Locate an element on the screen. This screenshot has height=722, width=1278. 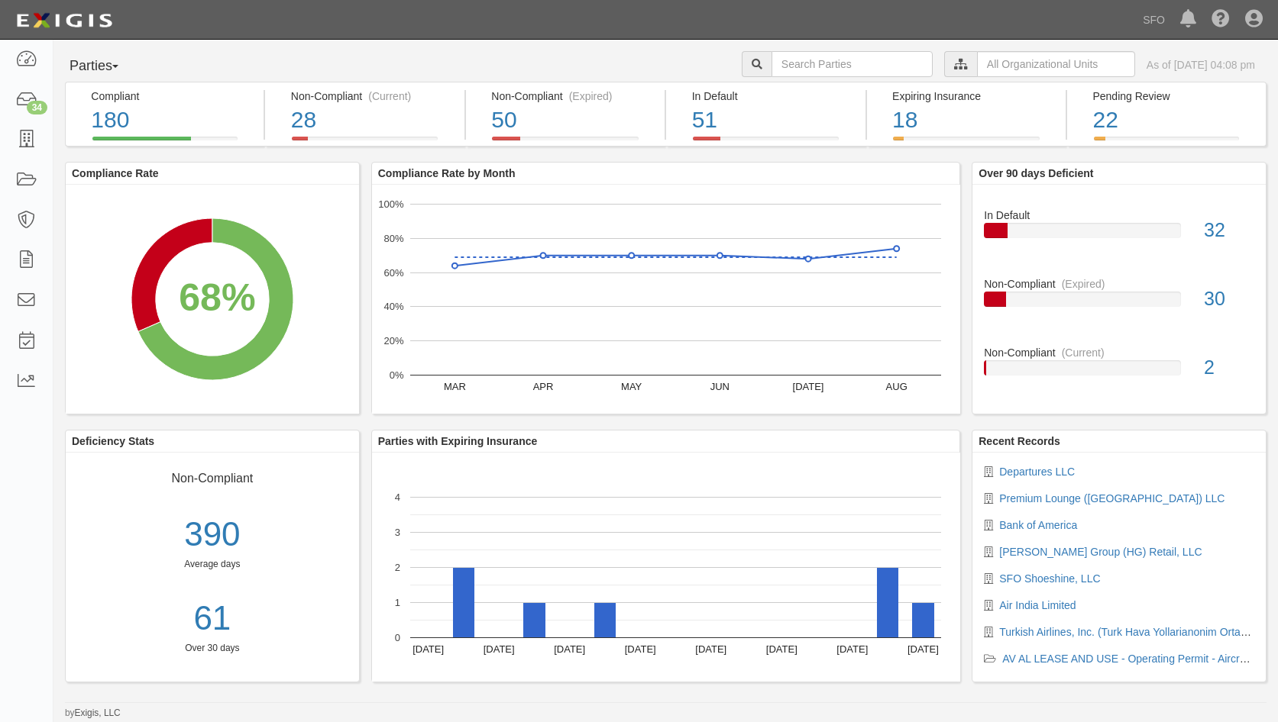
div: 22 is located at coordinates (1172, 120).